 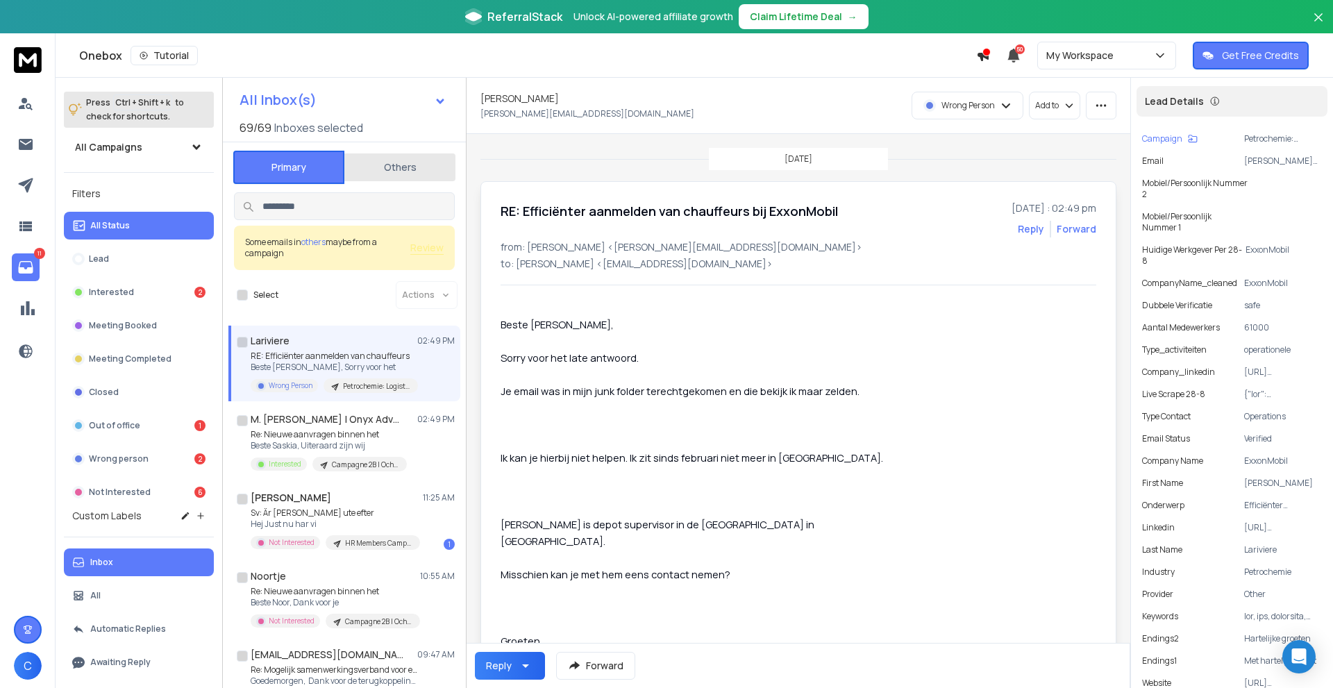 I want to click on h1: All Inbox(s), so click(x=278, y=100).